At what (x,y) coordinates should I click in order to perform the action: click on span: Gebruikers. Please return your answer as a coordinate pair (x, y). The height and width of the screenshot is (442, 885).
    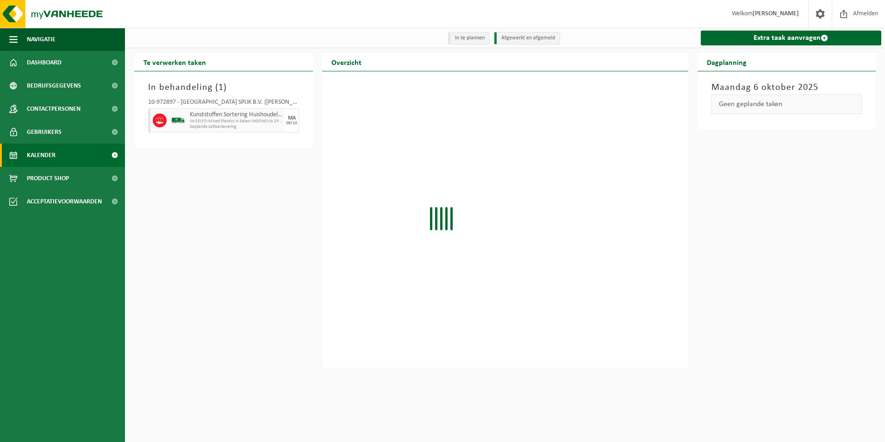
    Looking at the image, I should click on (44, 132).